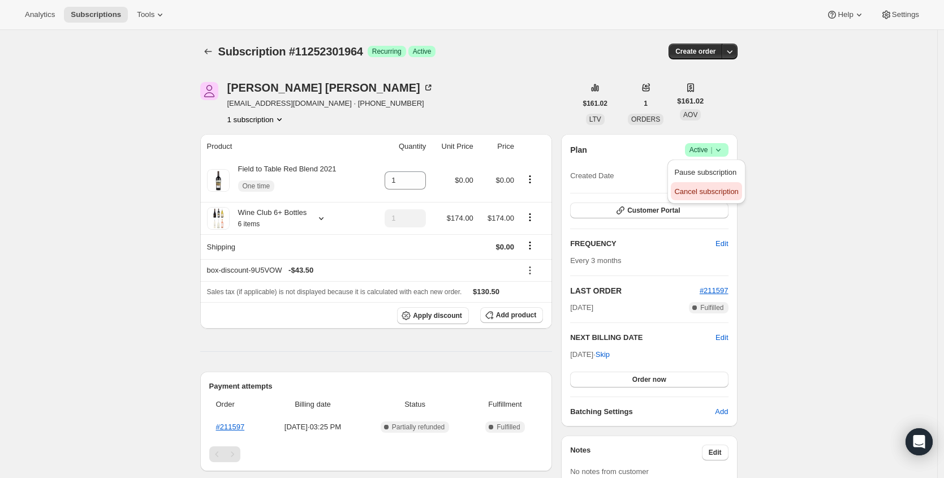  I want to click on button: Add, so click(721, 412).